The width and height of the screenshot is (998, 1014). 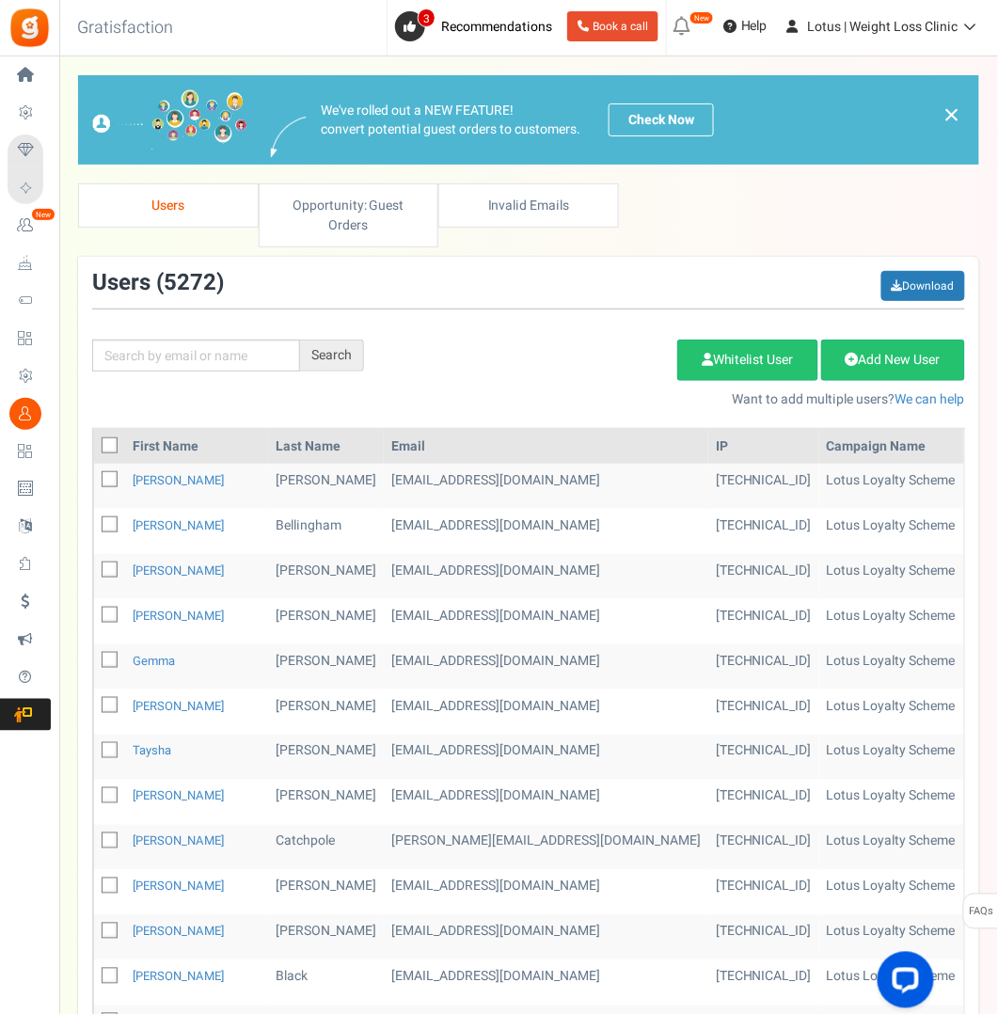 I want to click on span: Recommendations, so click(x=496, y=26).